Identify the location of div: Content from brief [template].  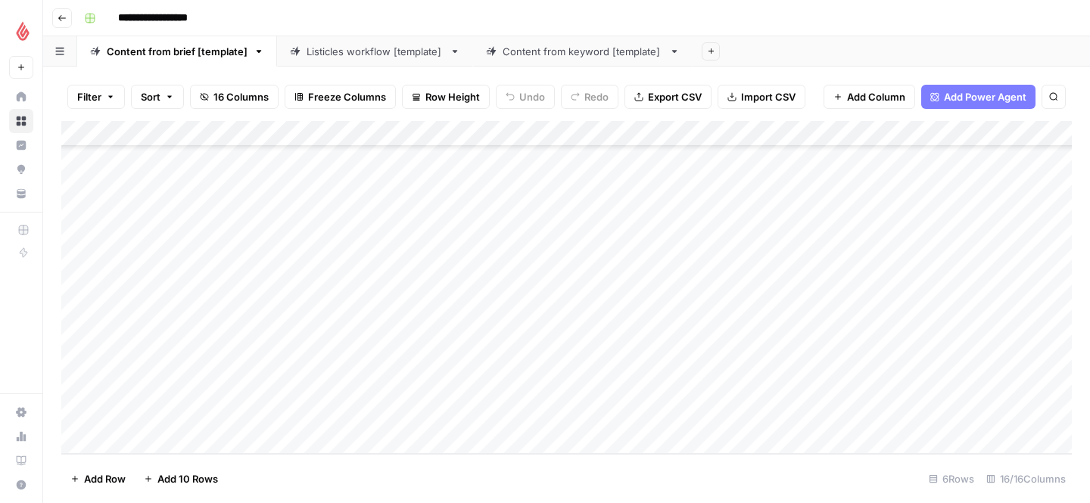
(177, 51).